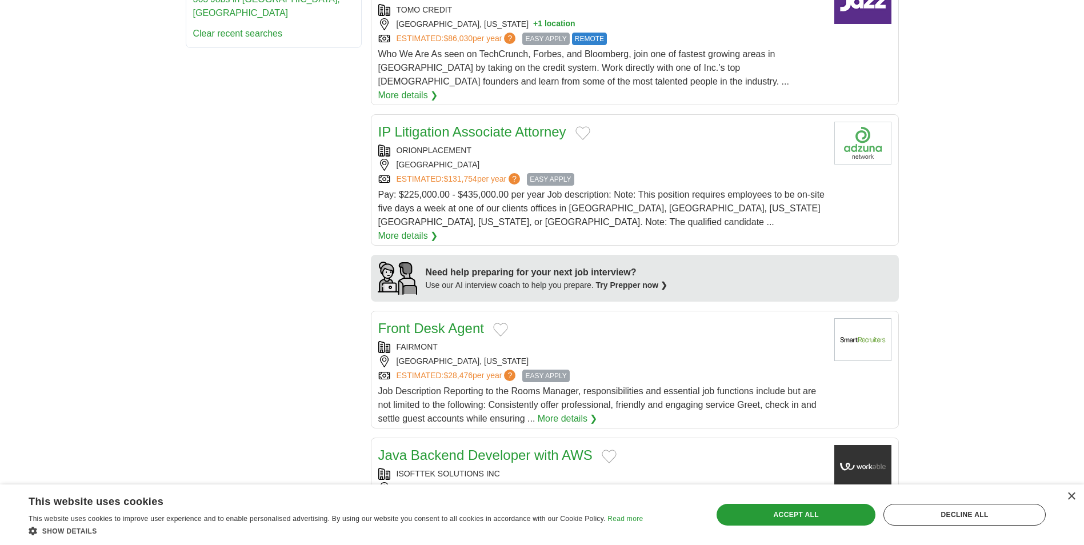 This screenshot has width=1084, height=545. Describe the element at coordinates (70, 532) in the screenshot. I see `span: Show details` at that location.